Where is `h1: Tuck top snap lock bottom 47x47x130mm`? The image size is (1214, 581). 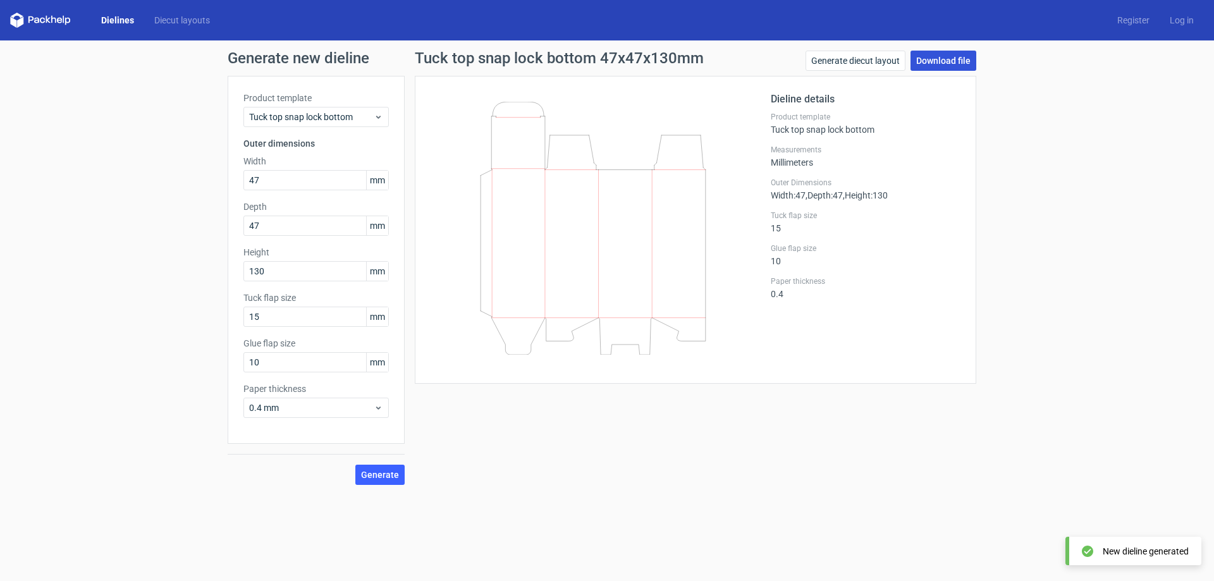
h1: Tuck top snap lock bottom 47x47x130mm is located at coordinates (559, 58).